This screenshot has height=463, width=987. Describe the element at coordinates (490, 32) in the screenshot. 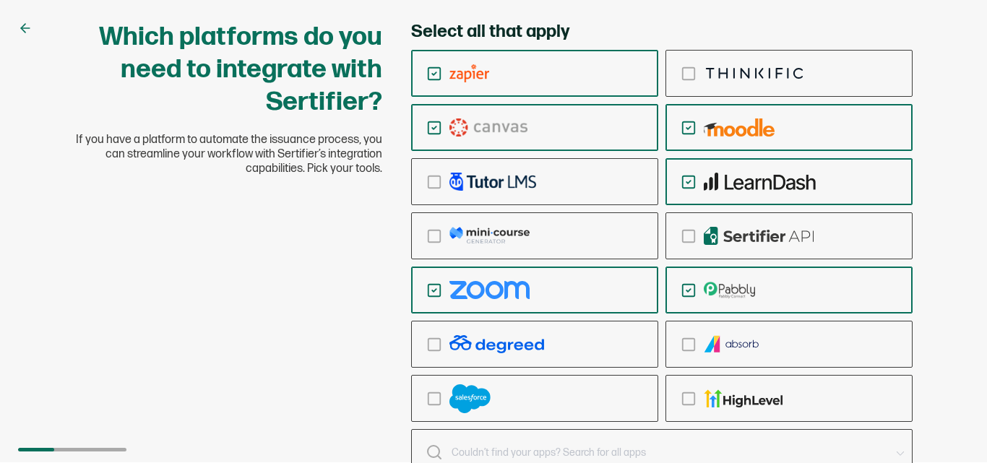

I see `span: Select all that apply` at that location.